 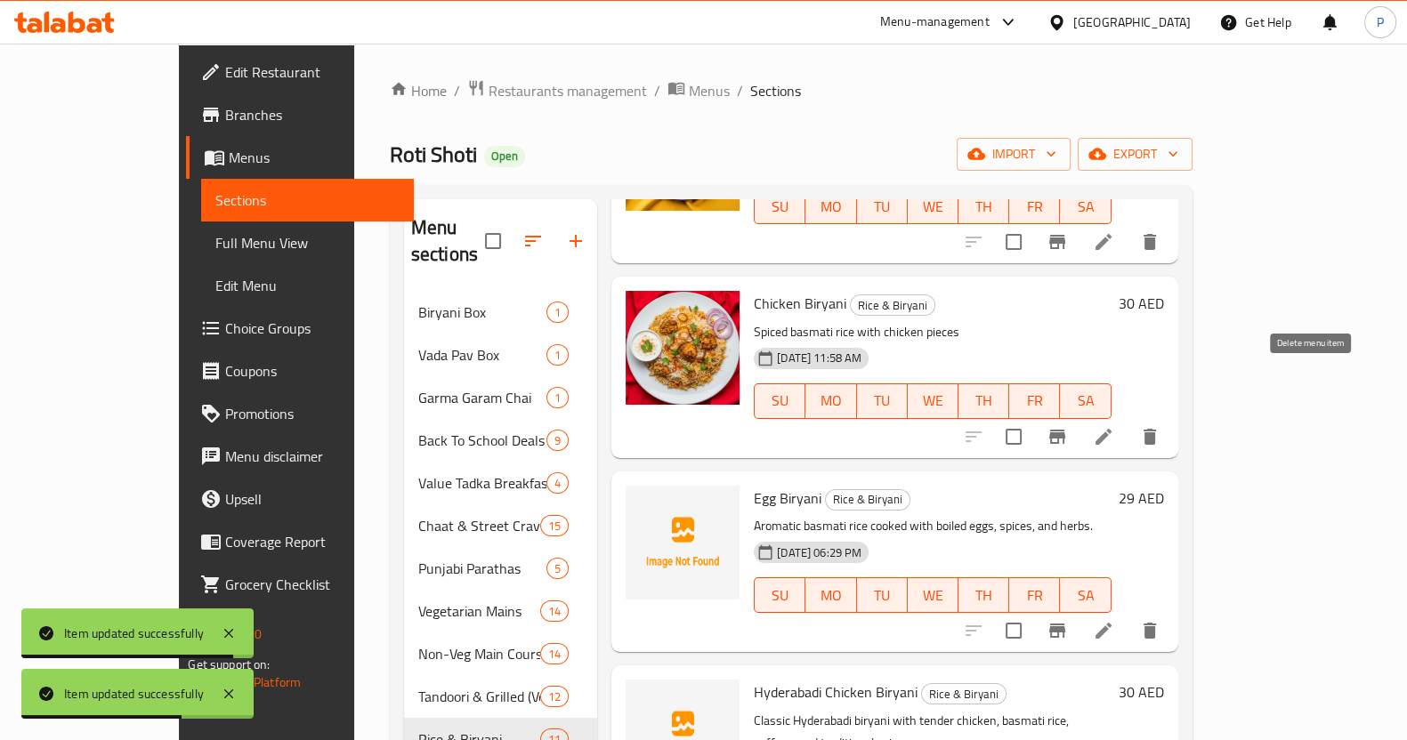 I want to click on span: 14, so click(x=554, y=611).